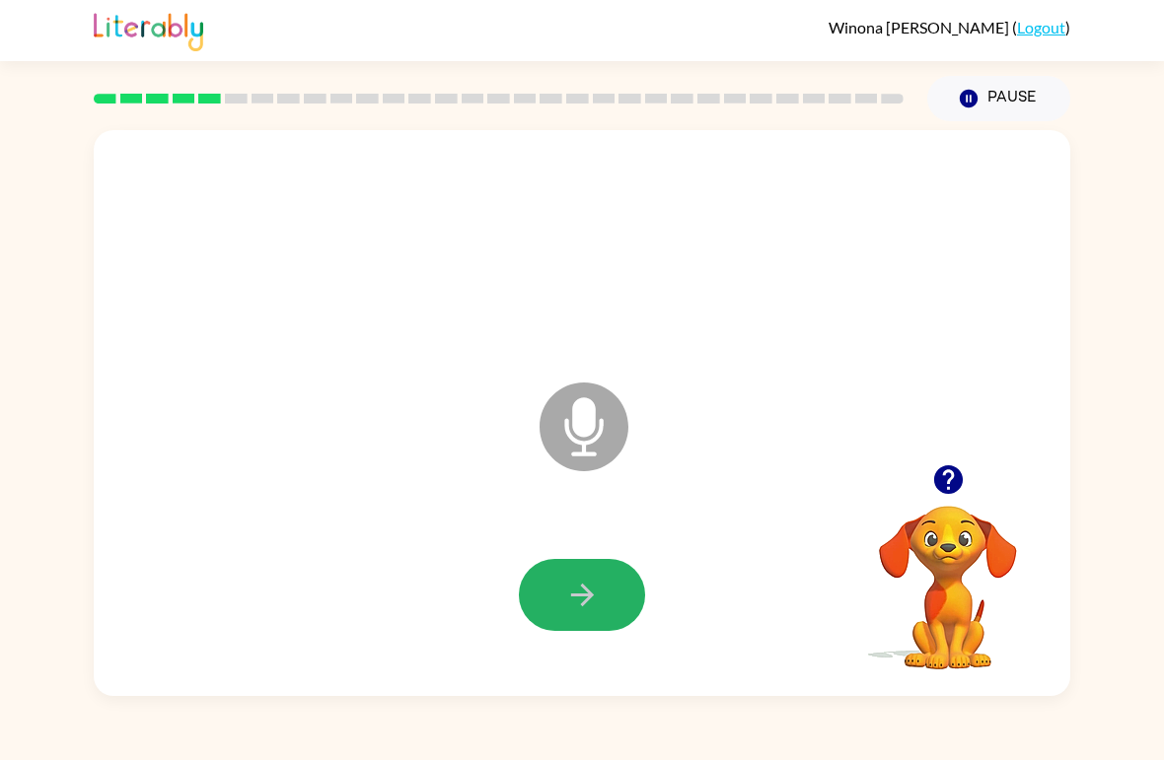  I want to click on a: Logout, so click(1040, 27).